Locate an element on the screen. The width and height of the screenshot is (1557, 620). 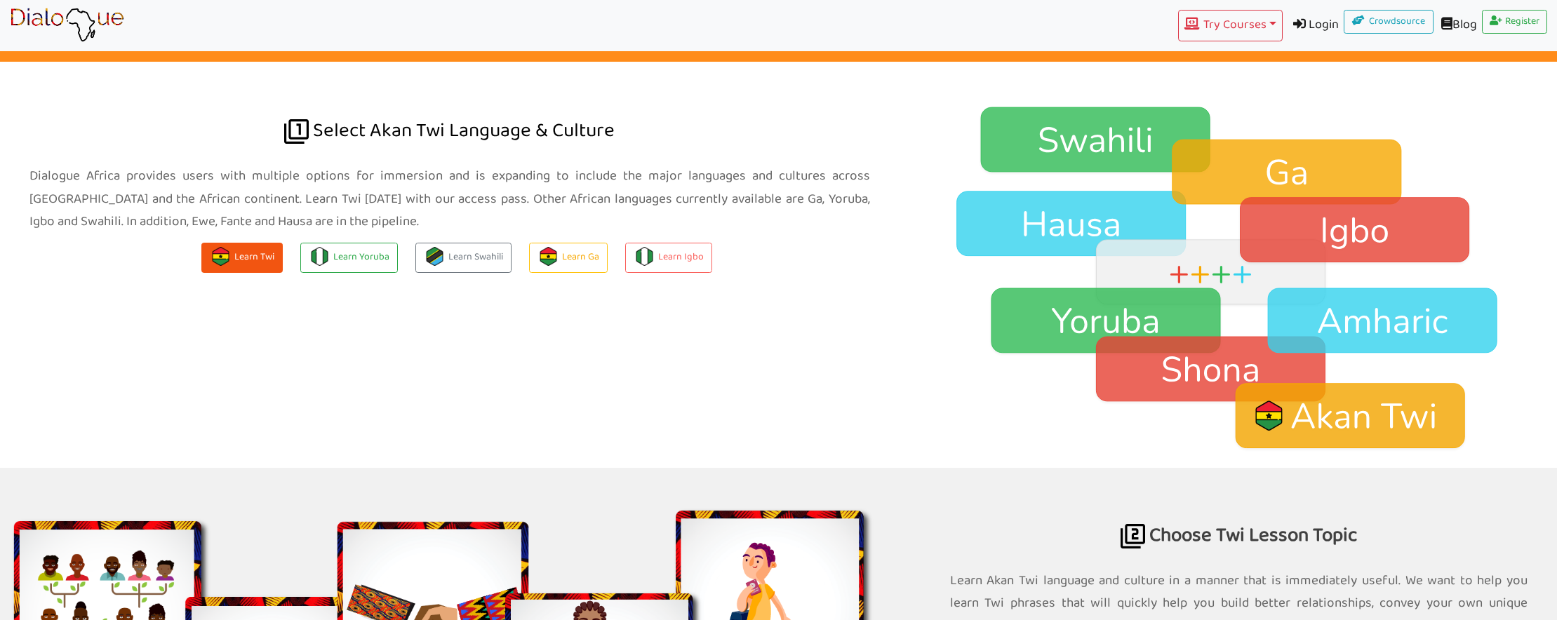
a: Blog is located at coordinates (1458, 25).